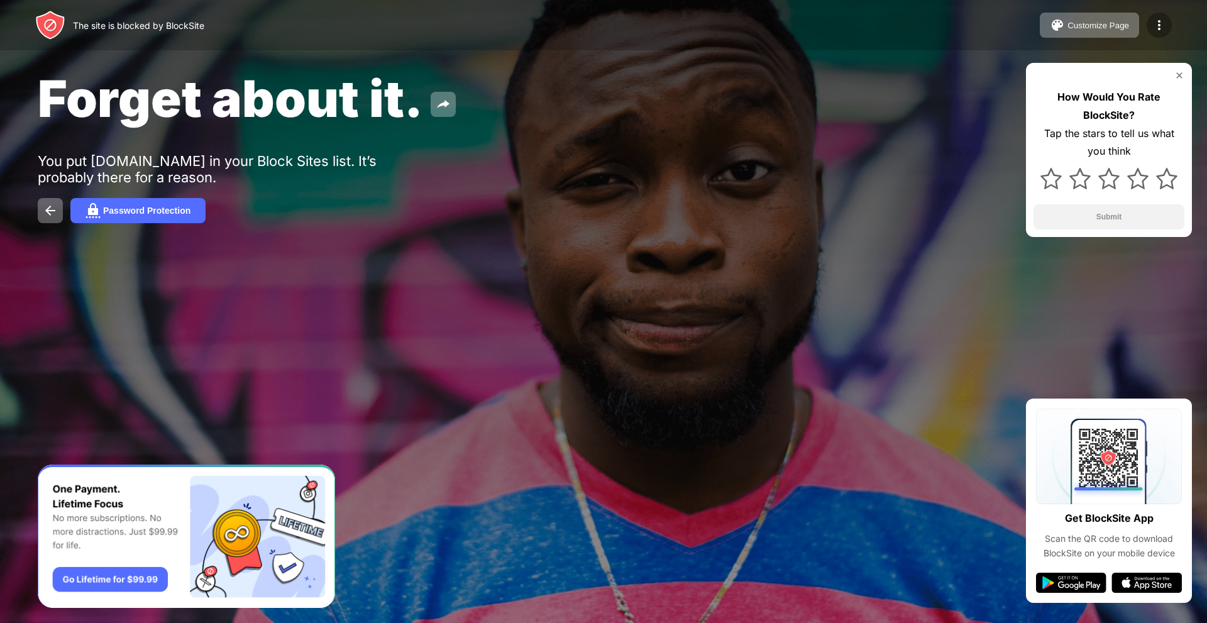  Describe the element at coordinates (50, 211) in the screenshot. I see `img: back.svg` at that location.